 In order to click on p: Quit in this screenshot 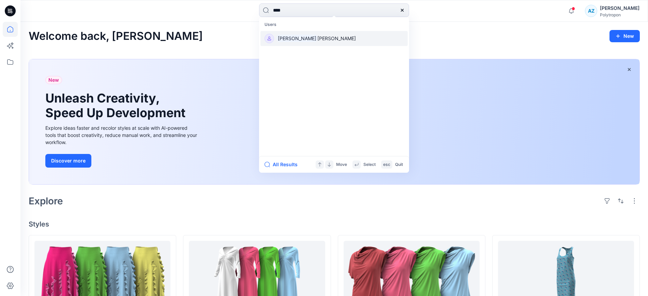, I will do `click(399, 165)`.